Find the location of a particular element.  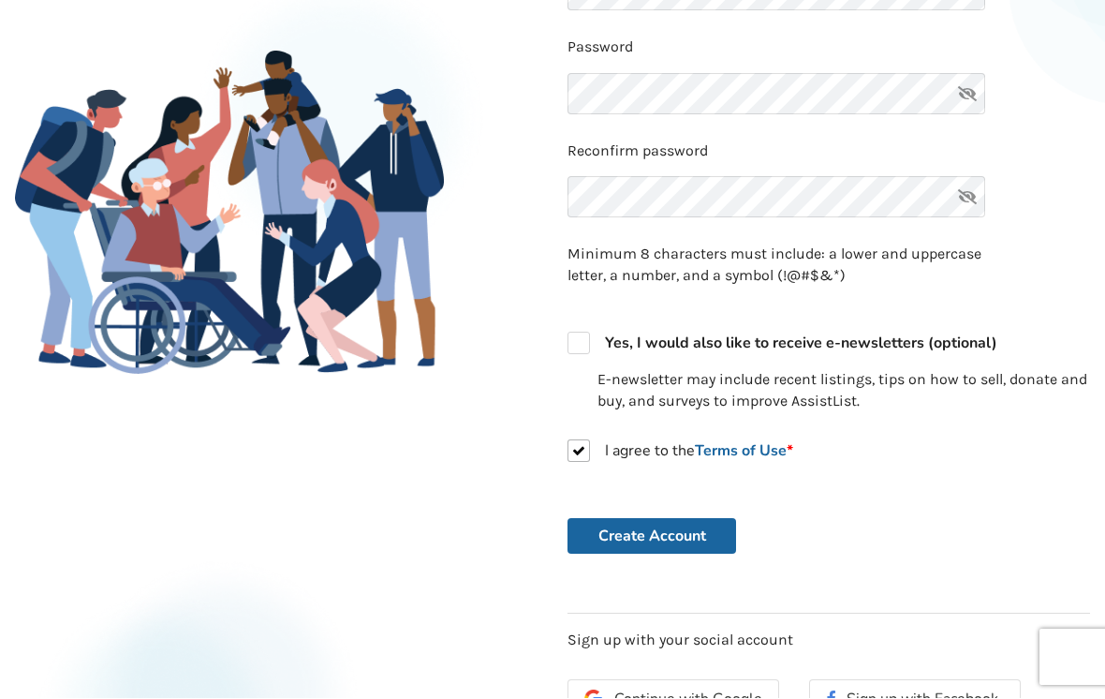

p: Reconfirm password is located at coordinates (829, 152).